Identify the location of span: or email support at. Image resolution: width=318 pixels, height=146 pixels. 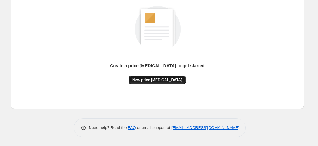
(153, 127).